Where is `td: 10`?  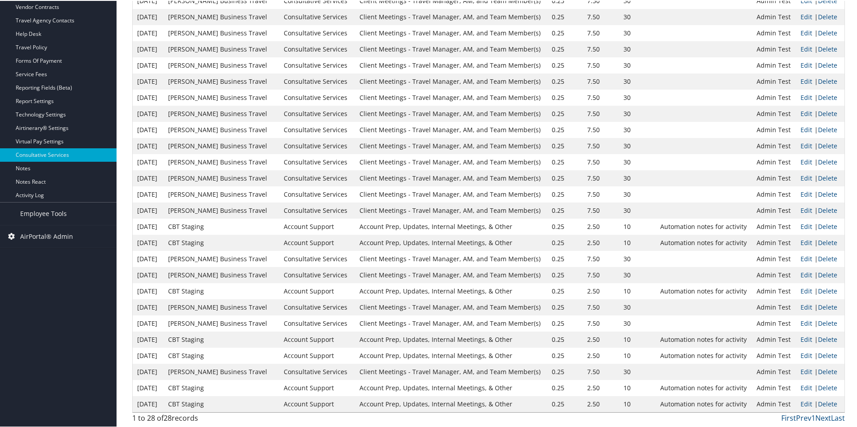 td: 10 is located at coordinates (637, 290).